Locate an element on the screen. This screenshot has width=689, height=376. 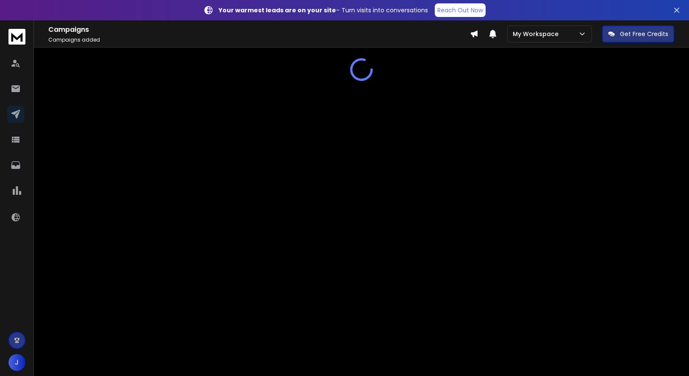
button: J is located at coordinates (17, 362).